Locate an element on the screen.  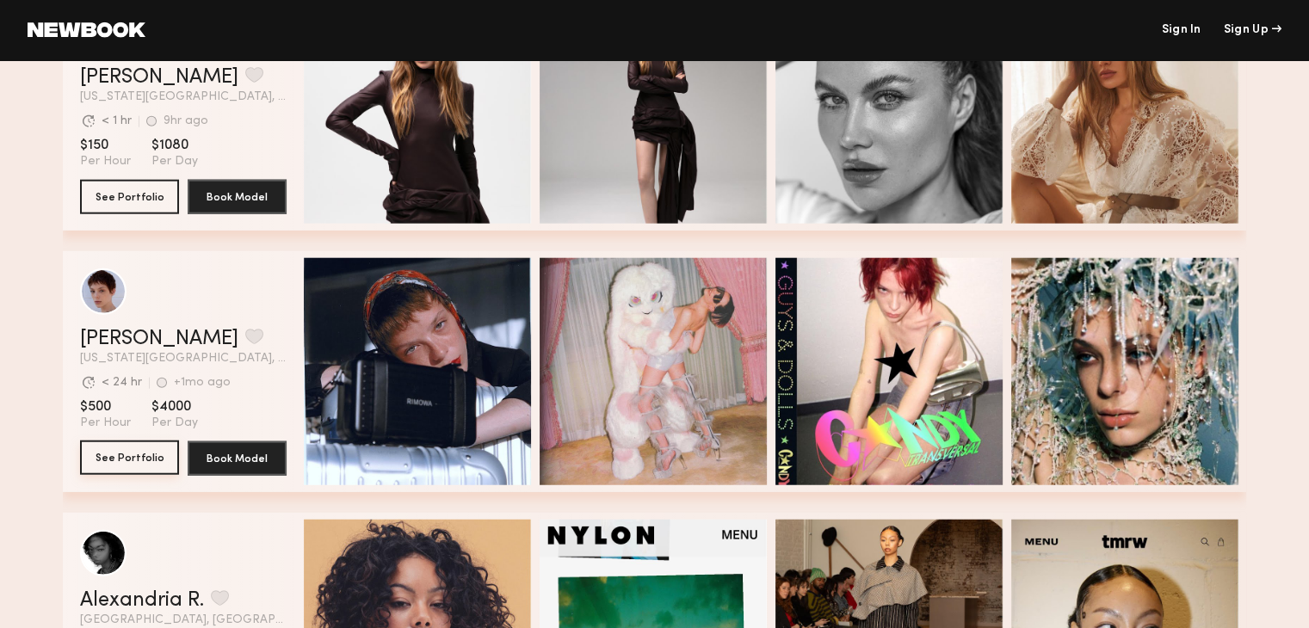
div: Sign Up is located at coordinates (1252, 30).